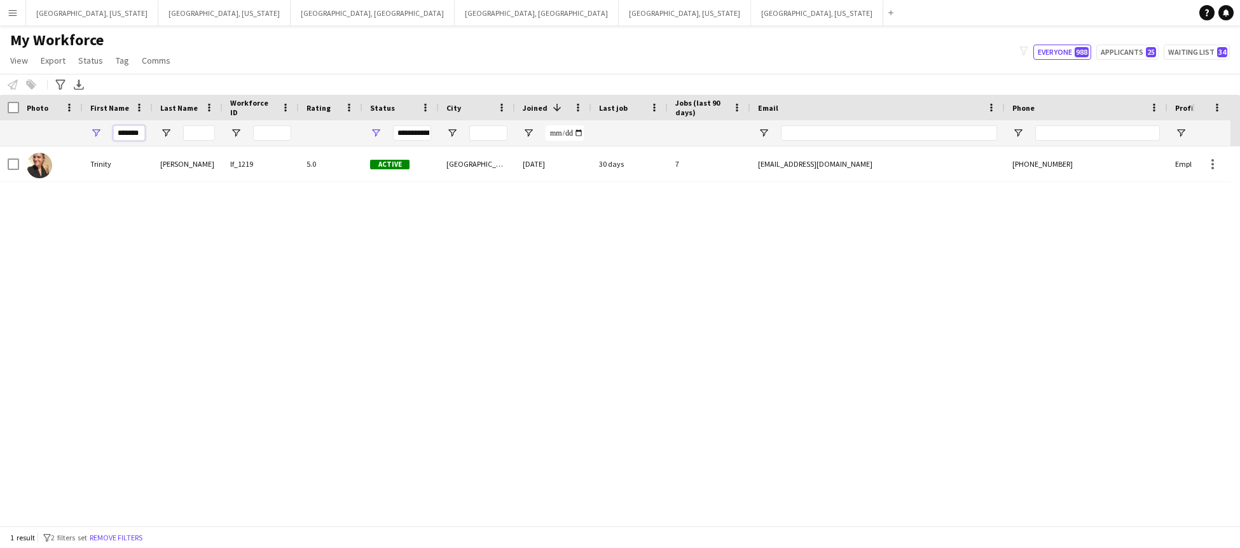 This screenshot has width=1240, height=548. Describe the element at coordinates (1127, 52) in the screenshot. I see `button: Applicants25` at that location.